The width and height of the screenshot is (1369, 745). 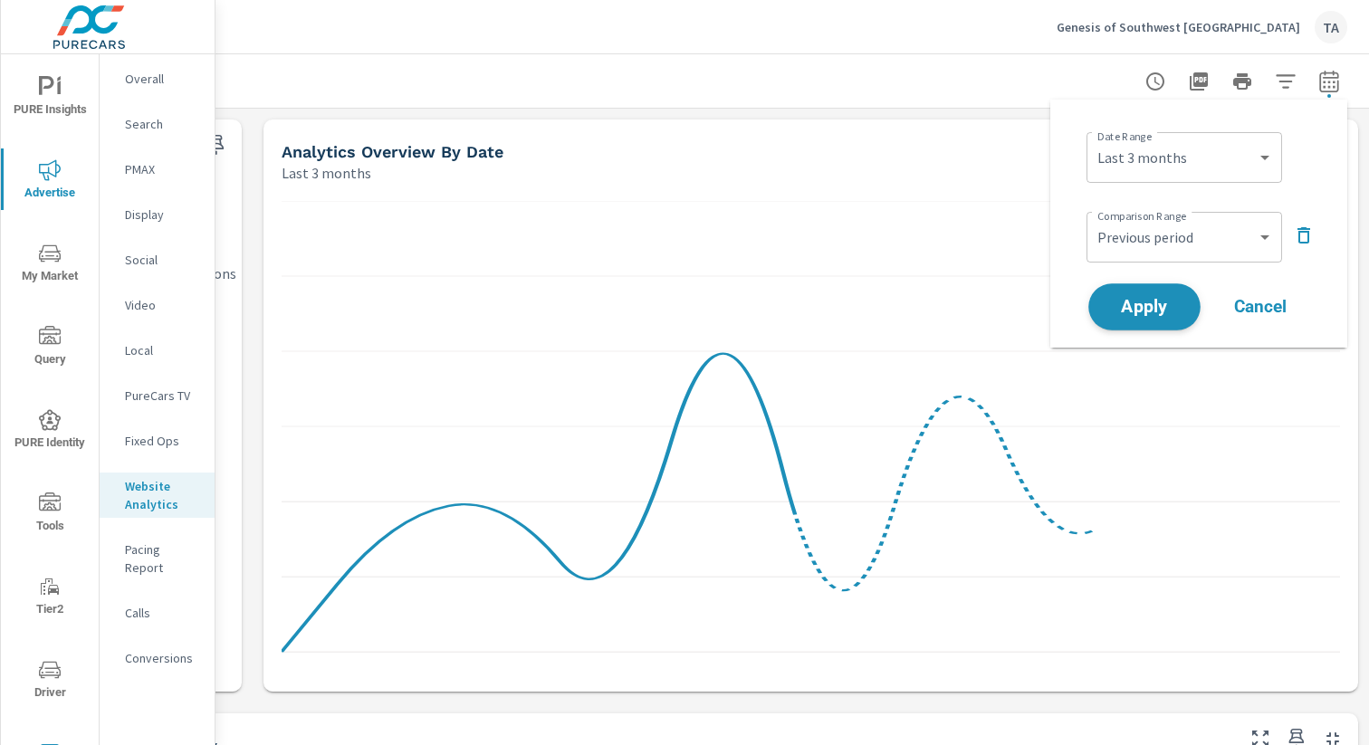 What do you see at coordinates (1144, 307) in the screenshot?
I see `span: Apply` at bounding box center [1144, 307].